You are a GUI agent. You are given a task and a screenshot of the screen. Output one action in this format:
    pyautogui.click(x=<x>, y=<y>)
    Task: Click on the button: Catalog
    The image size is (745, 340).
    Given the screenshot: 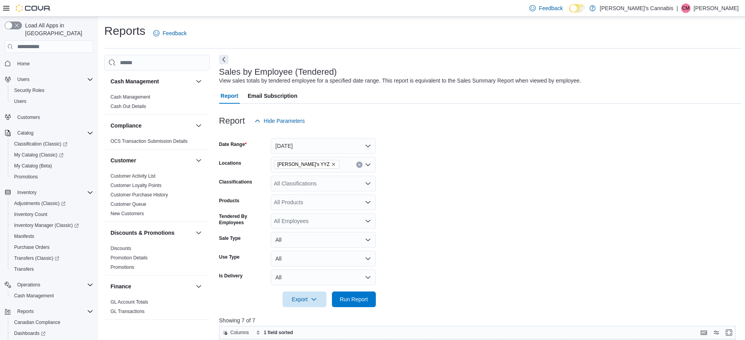 What is the action you would take?
    pyautogui.click(x=49, y=133)
    